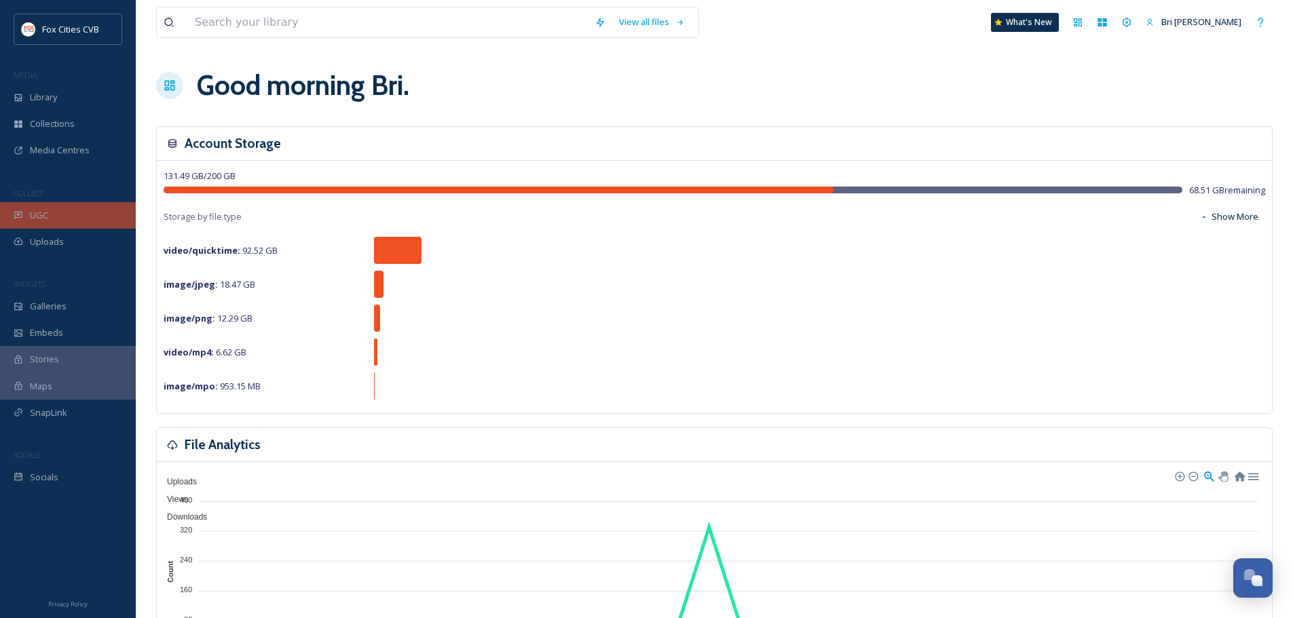  What do you see at coordinates (233, 143) in the screenshot?
I see `h3: Account Storage` at bounding box center [233, 143].